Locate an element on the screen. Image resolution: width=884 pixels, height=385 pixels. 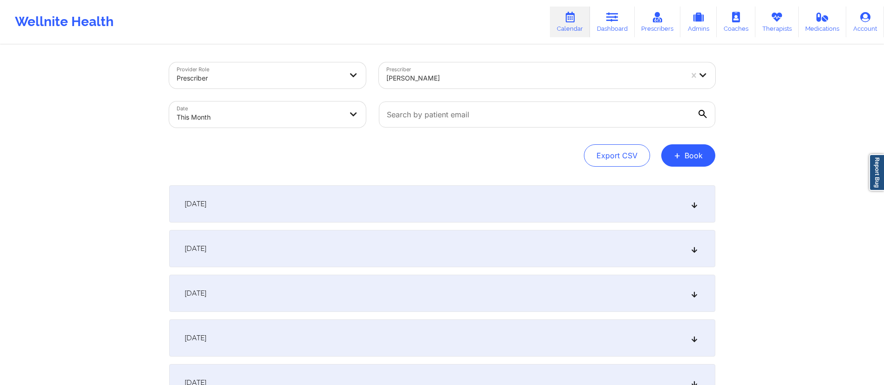
a: Prescribers is located at coordinates (657, 22).